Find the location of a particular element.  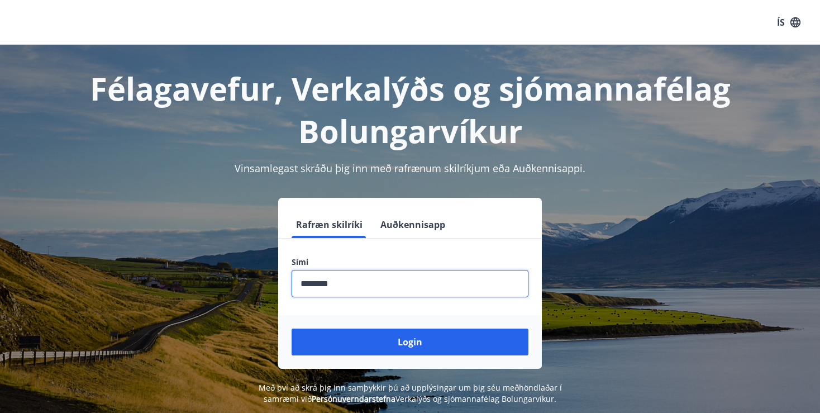

span: Vinsamlegast skráðu þig inn með rafrænum skilríkjum eða Auðkennisappi. is located at coordinates (410, 168).